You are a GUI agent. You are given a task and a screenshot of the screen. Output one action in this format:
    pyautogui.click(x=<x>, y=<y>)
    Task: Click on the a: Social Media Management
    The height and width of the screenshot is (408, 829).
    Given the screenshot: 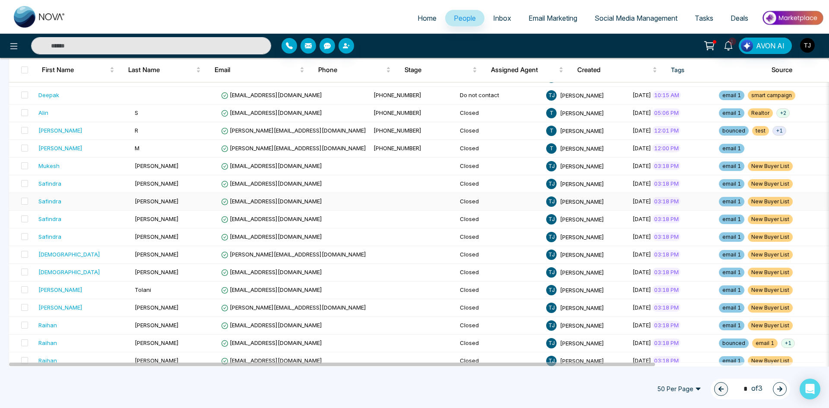 What is the action you would take?
    pyautogui.click(x=636, y=18)
    